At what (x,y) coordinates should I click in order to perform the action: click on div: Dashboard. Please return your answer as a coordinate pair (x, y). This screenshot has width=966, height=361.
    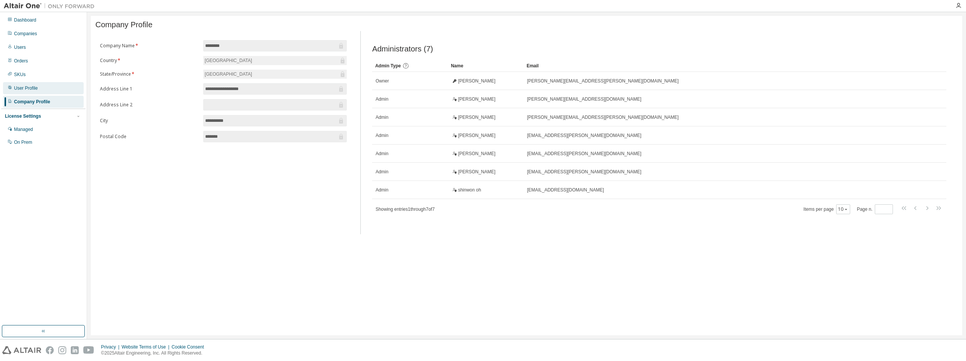
    Looking at the image, I should click on (25, 20).